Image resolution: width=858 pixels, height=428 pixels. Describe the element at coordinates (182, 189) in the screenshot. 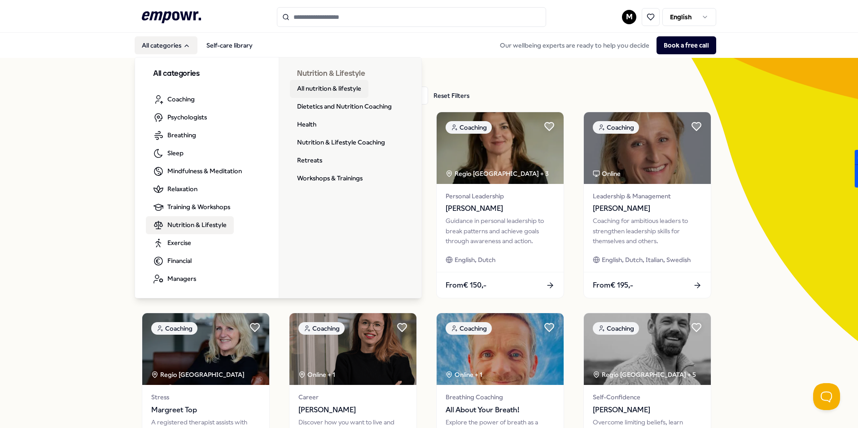

I see `span: Relaxation` at that location.